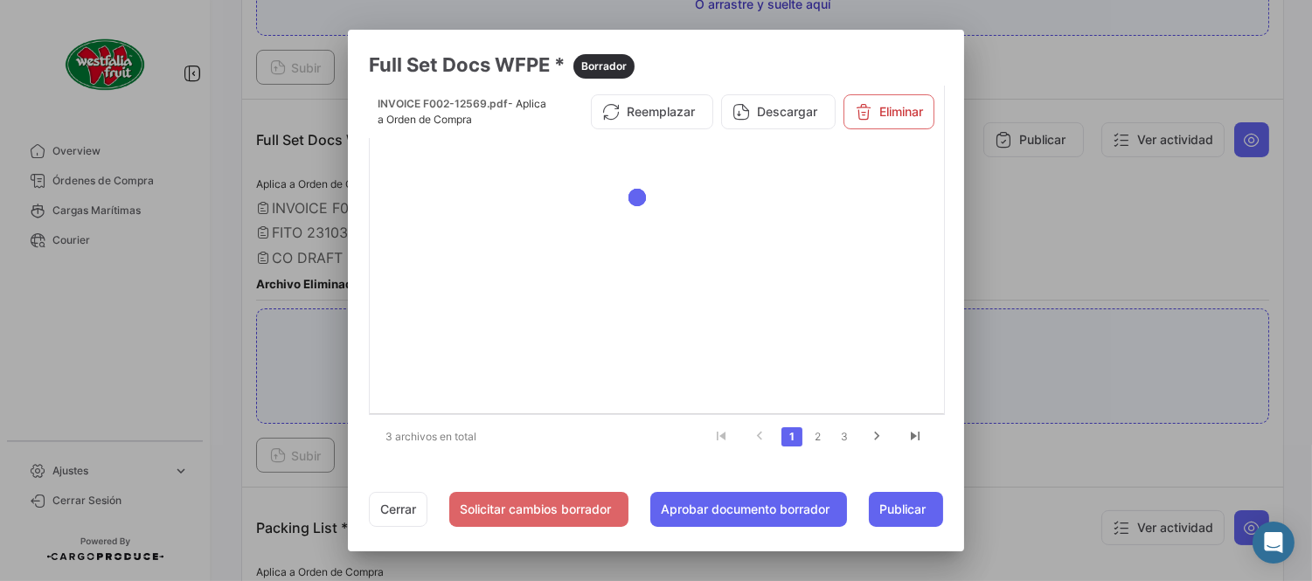 Image resolution: width=1312 pixels, height=581 pixels. Describe the element at coordinates (398, 510) in the screenshot. I see `button: Cerrar` at that location.